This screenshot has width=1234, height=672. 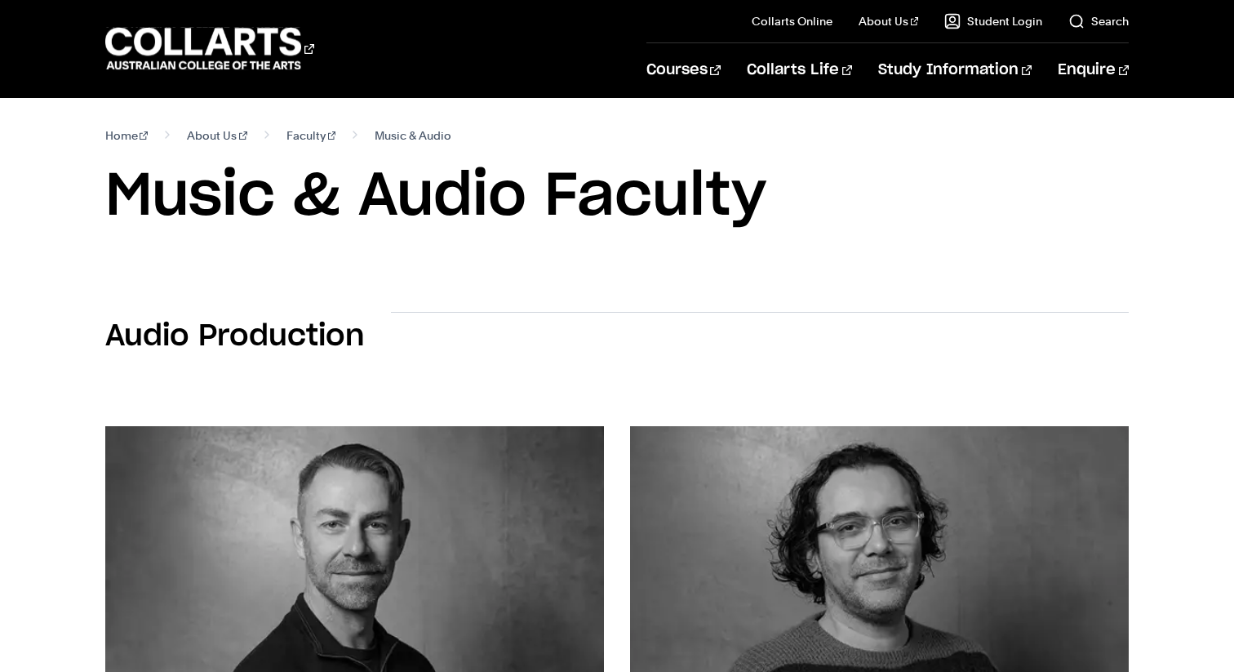 What do you see at coordinates (683, 70) in the screenshot?
I see `a: Courses` at bounding box center [683, 70].